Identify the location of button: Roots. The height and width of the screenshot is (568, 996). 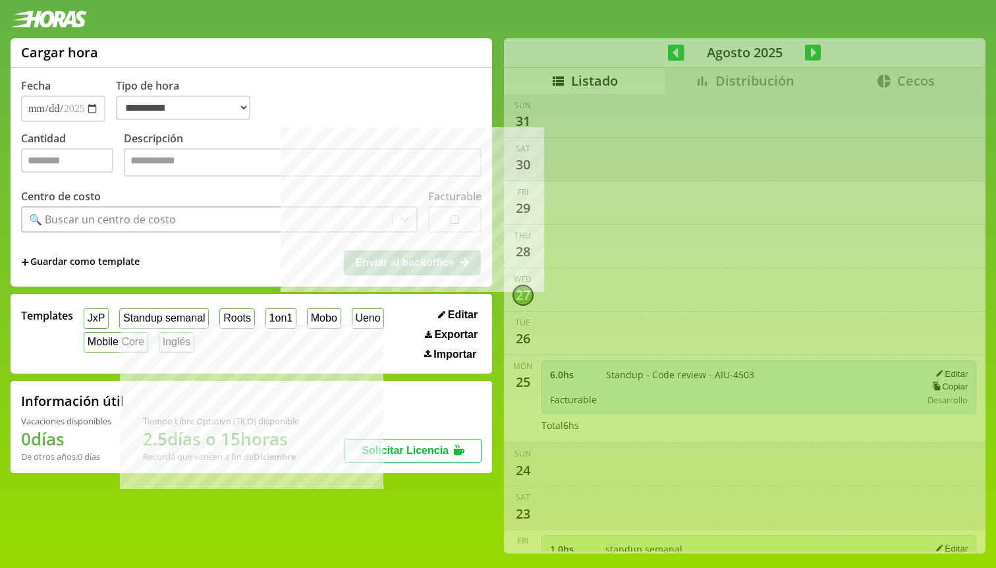
(236, 318).